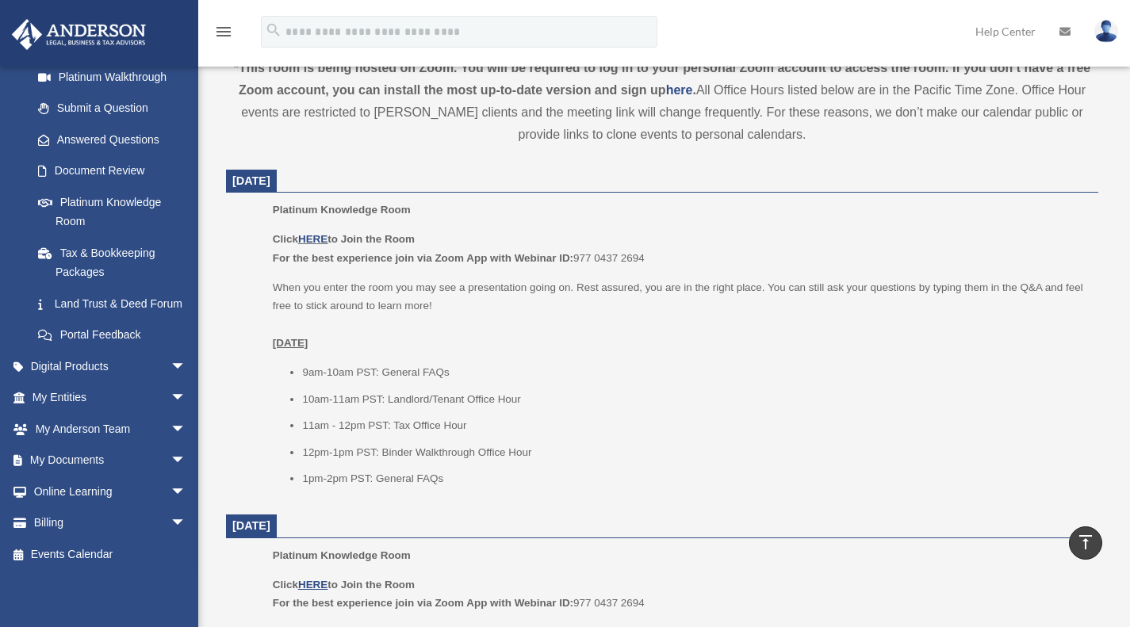  What do you see at coordinates (679, 90) in the screenshot?
I see `strong: here` at bounding box center [679, 90].